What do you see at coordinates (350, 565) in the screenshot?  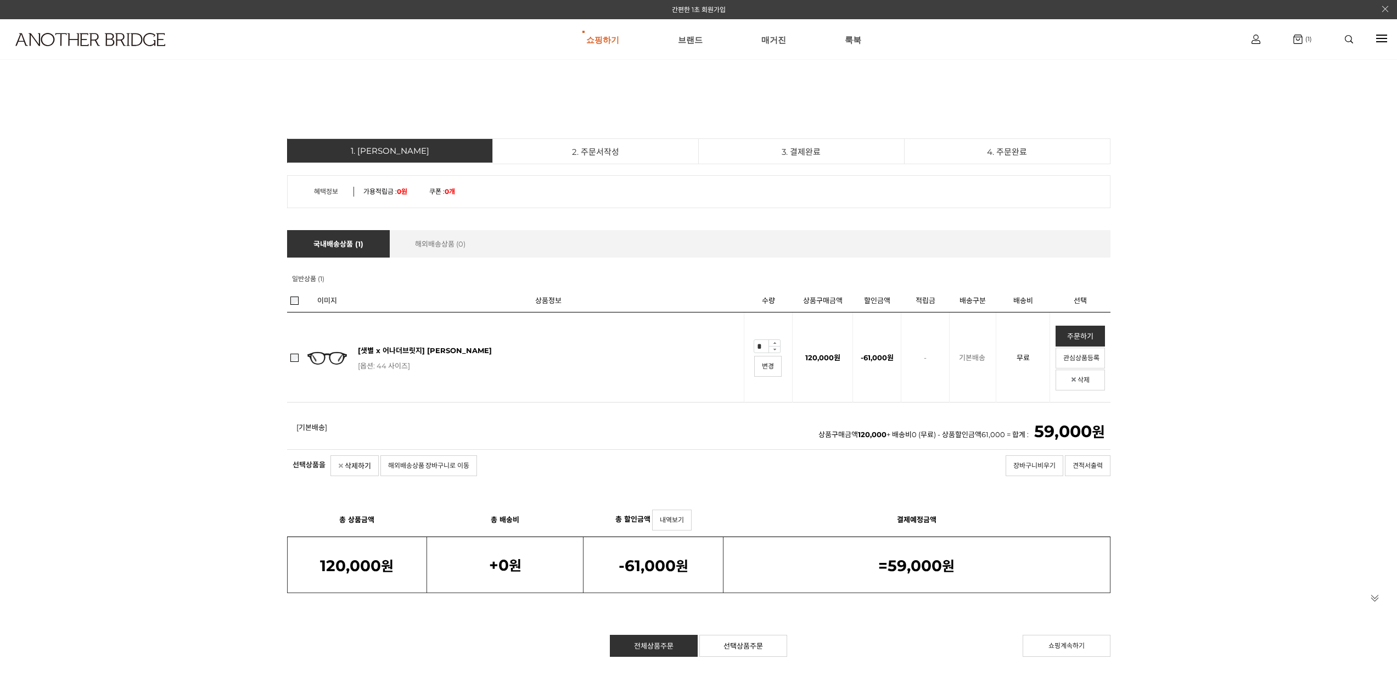 I see `span: 120,000` at bounding box center [350, 565].